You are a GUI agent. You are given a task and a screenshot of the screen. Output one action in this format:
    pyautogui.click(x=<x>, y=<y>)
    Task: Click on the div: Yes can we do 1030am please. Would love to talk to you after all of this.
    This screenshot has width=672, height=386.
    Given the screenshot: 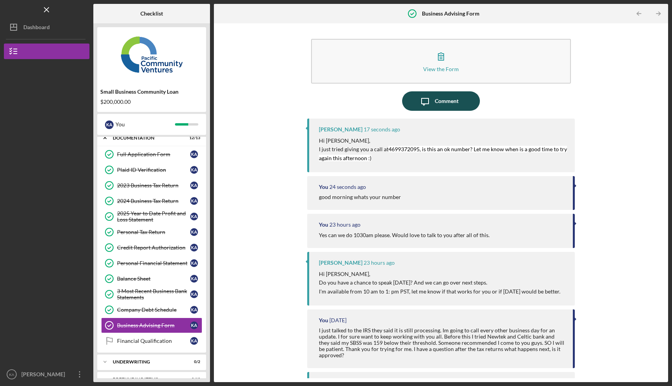 What is the action you would take?
    pyautogui.click(x=404, y=235)
    